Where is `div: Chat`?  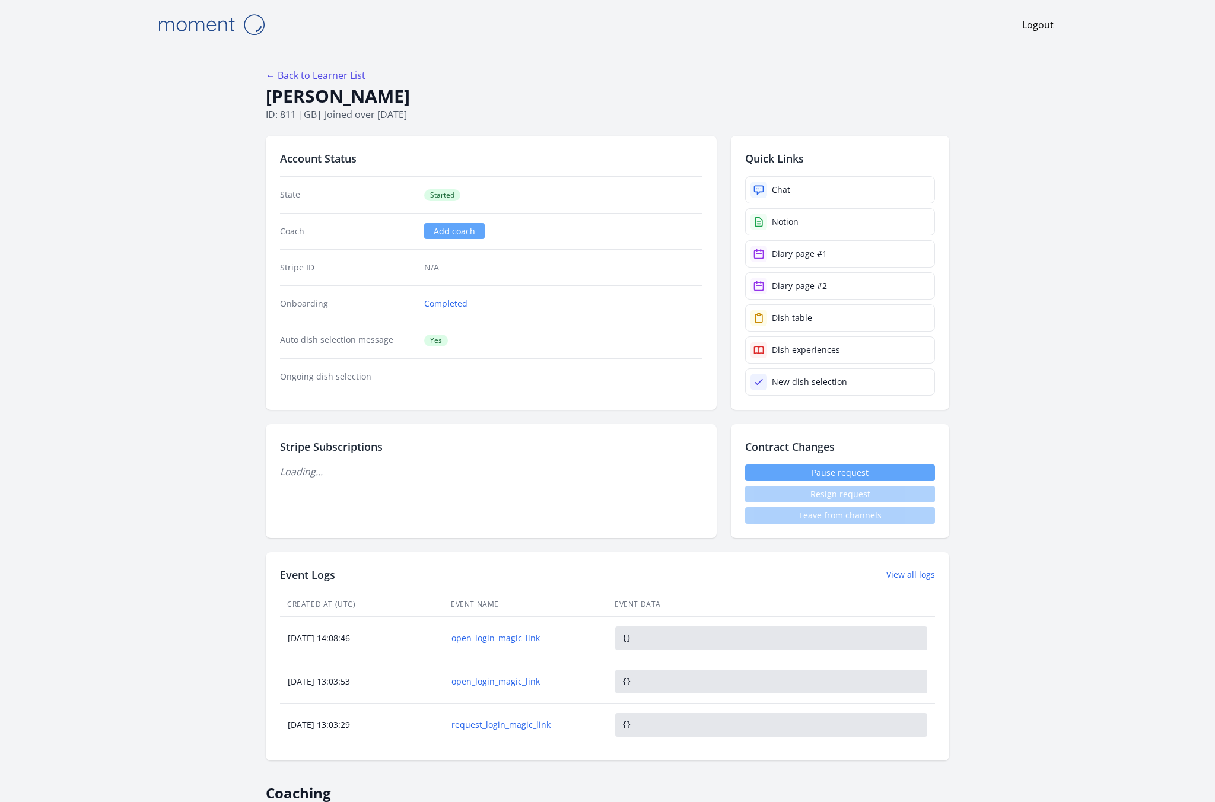 div: Chat is located at coordinates (781, 190).